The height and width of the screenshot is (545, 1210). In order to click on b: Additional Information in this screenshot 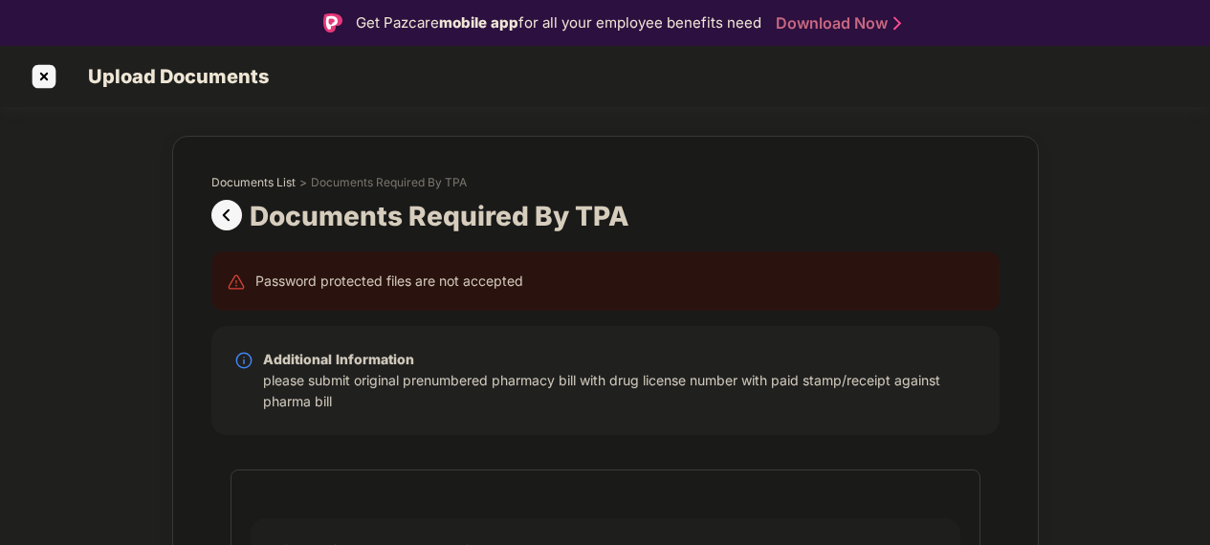, I will do `click(338, 359)`.